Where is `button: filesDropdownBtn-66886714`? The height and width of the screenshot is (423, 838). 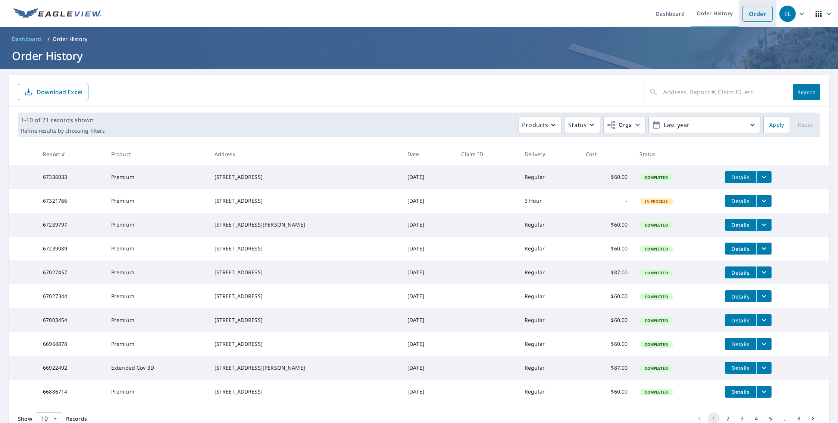
button: filesDropdownBtn-66886714 is located at coordinates (764, 392).